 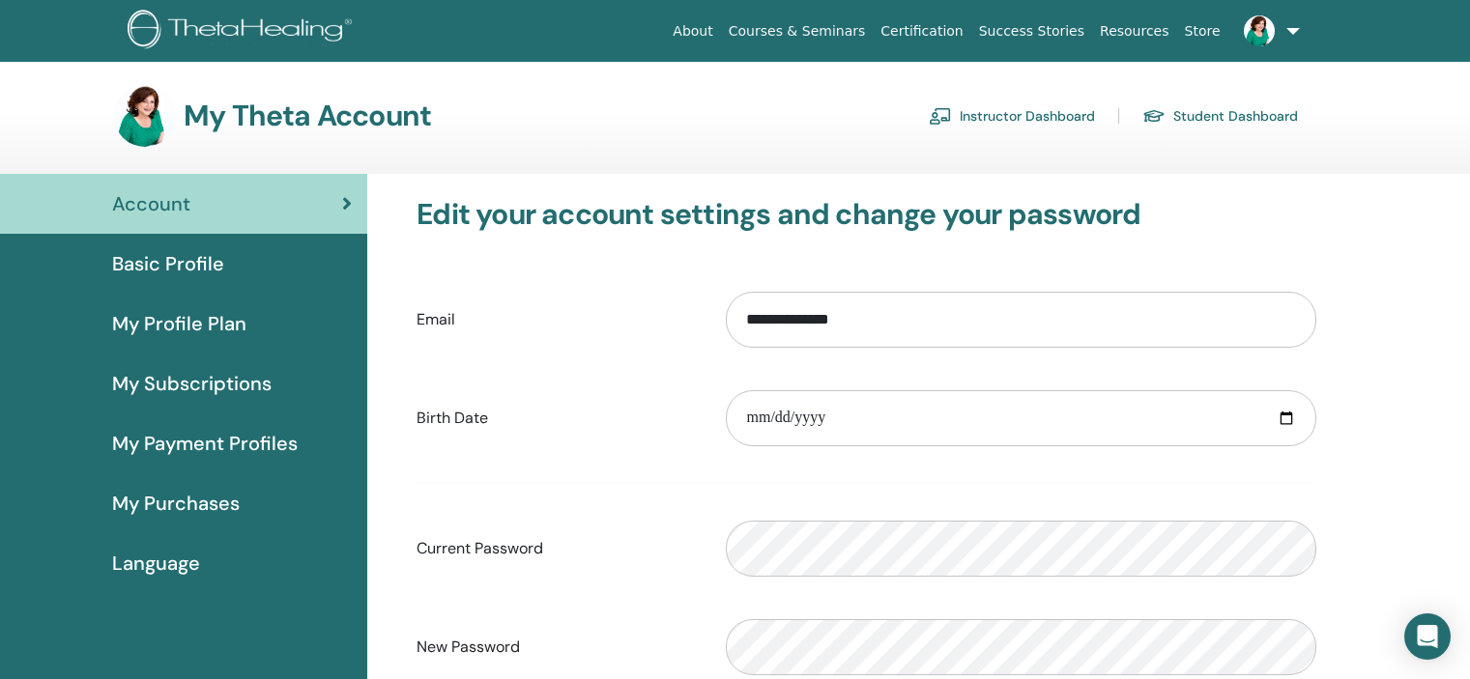 What do you see at coordinates (179, 324) in the screenshot?
I see `span: My Profile Plan` at bounding box center [179, 324].